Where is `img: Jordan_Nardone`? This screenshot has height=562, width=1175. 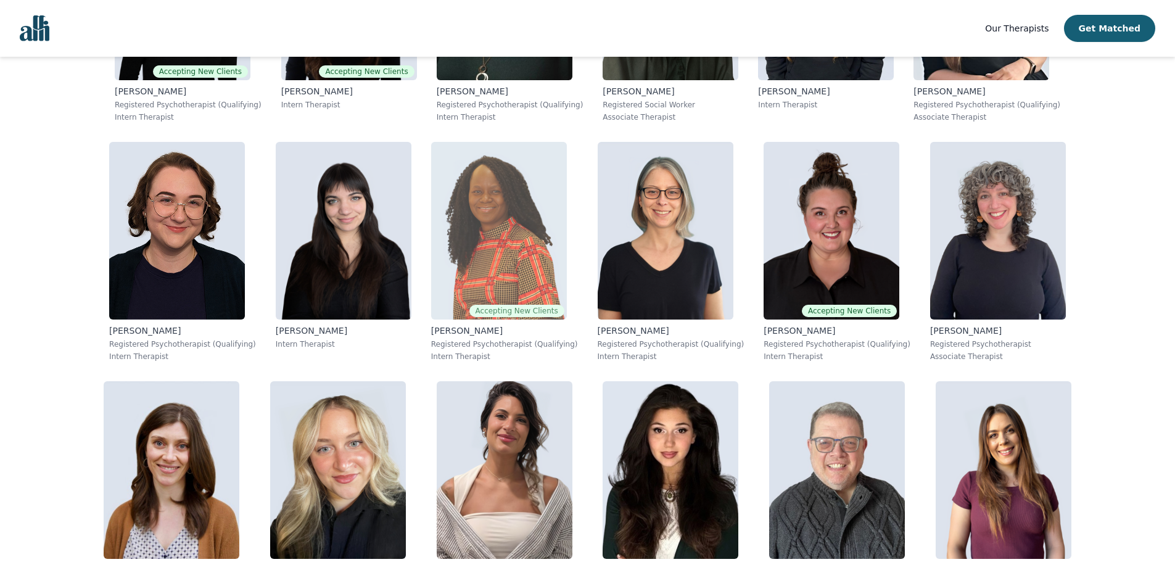 img: Jordan_Nardone is located at coordinates (998, 231).